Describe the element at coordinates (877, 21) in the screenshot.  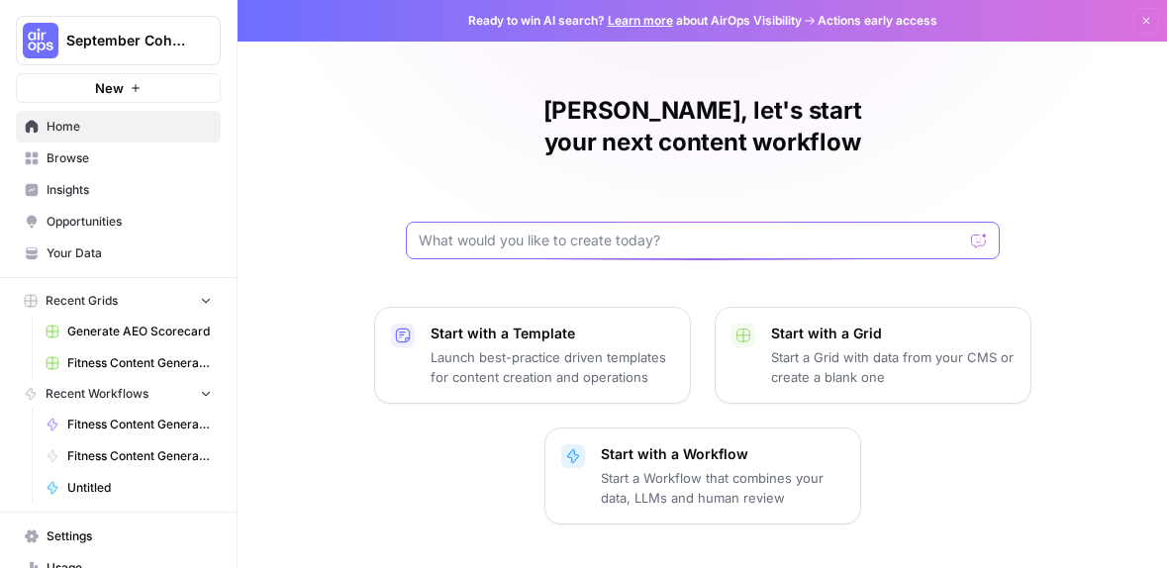
I see `span: Actions early access` at that location.